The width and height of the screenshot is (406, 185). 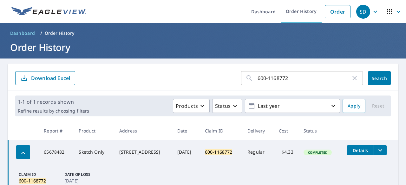 I want to click on span: Completed, so click(x=317, y=153).